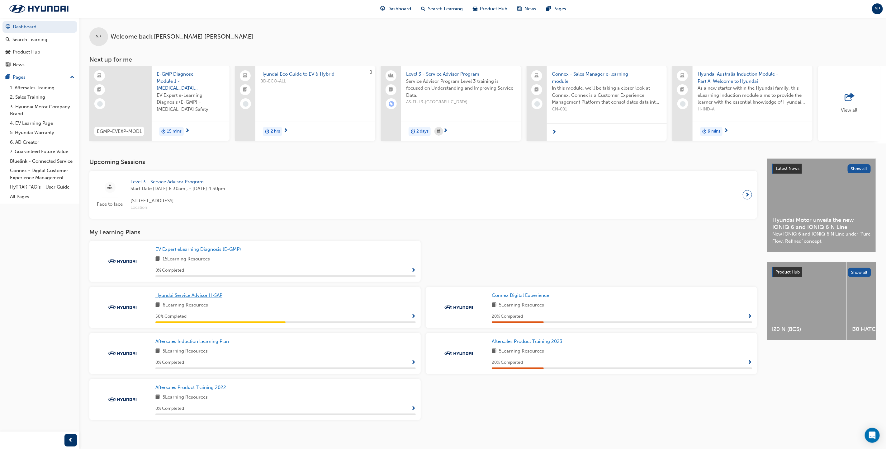 The image size is (886, 449). Describe the element at coordinates (189, 296) in the screenshot. I see `span: Hyundai Service Advisor H-SAP` at that location.